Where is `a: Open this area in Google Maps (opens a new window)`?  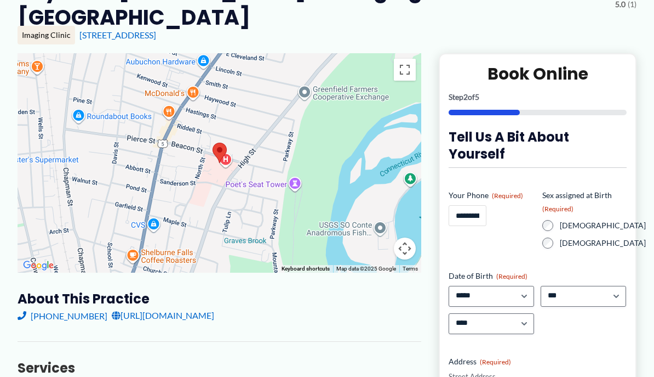
a: Open this area in Google Maps (opens a new window) is located at coordinates (38, 265).